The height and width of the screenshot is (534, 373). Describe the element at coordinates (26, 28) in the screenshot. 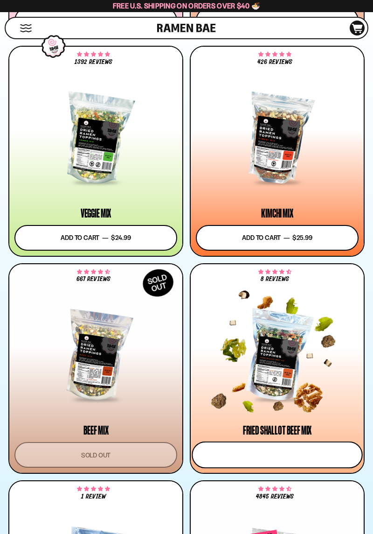

I see `button: Mobile Menu Trigger` at that location.